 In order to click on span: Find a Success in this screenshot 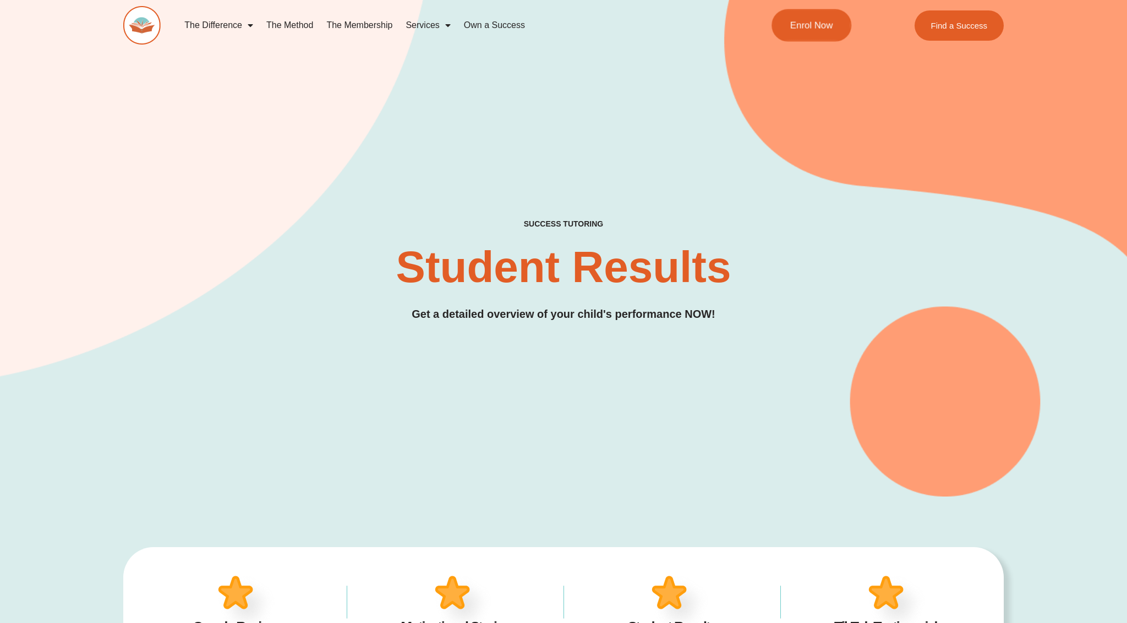, I will do `click(958, 25)`.